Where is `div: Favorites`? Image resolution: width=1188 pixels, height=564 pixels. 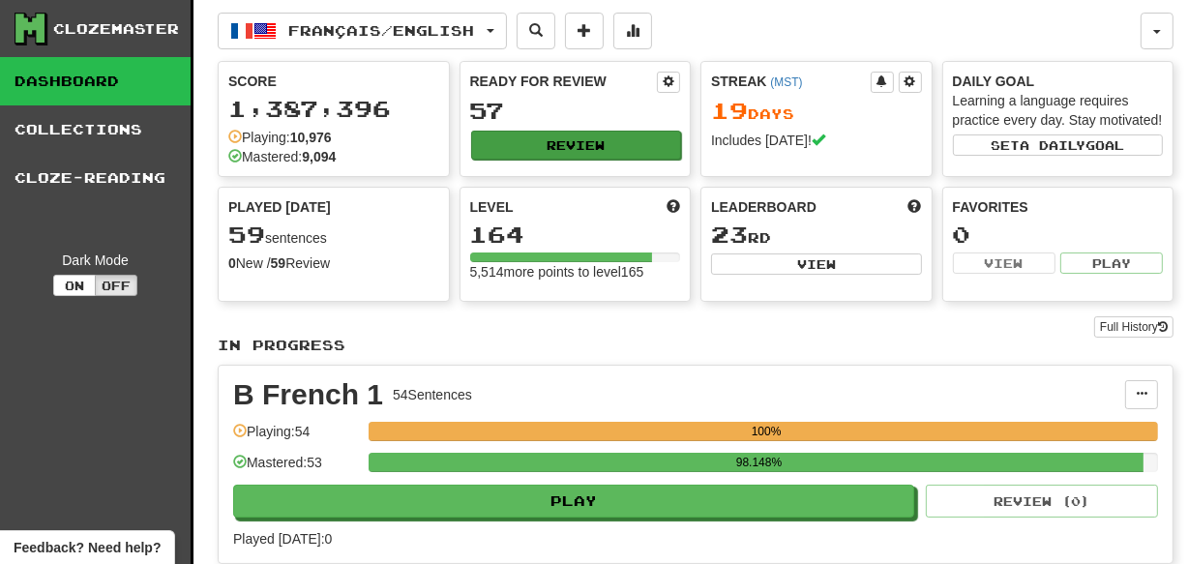 div: Favorites is located at coordinates (1059, 207).